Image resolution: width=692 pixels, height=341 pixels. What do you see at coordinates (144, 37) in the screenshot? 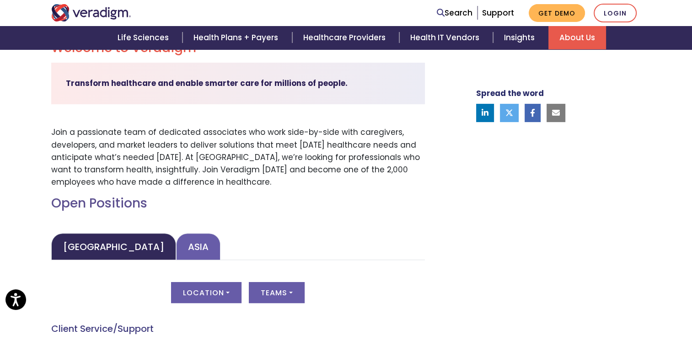
I see `a: Life Sciences` at bounding box center [144, 37].